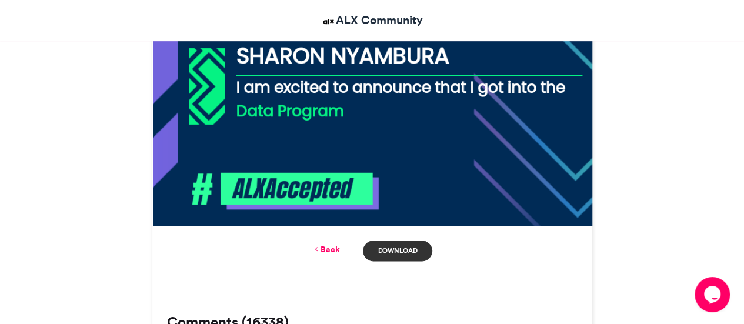  Describe the element at coordinates (325, 249) in the screenshot. I see `a: Back` at that location.